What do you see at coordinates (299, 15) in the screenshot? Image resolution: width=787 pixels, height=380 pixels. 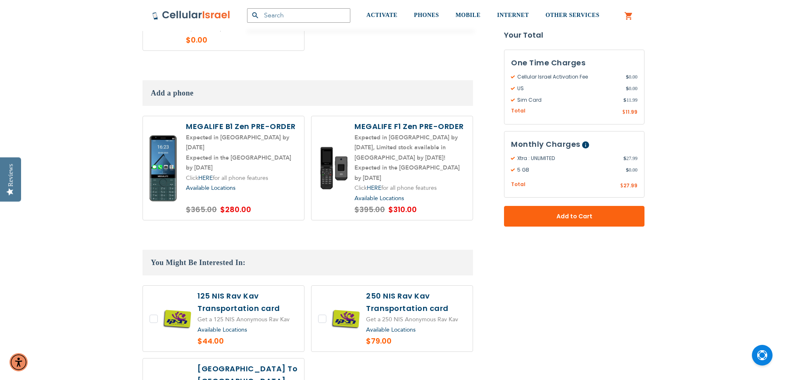 I see `input: Search` at bounding box center [299, 15].